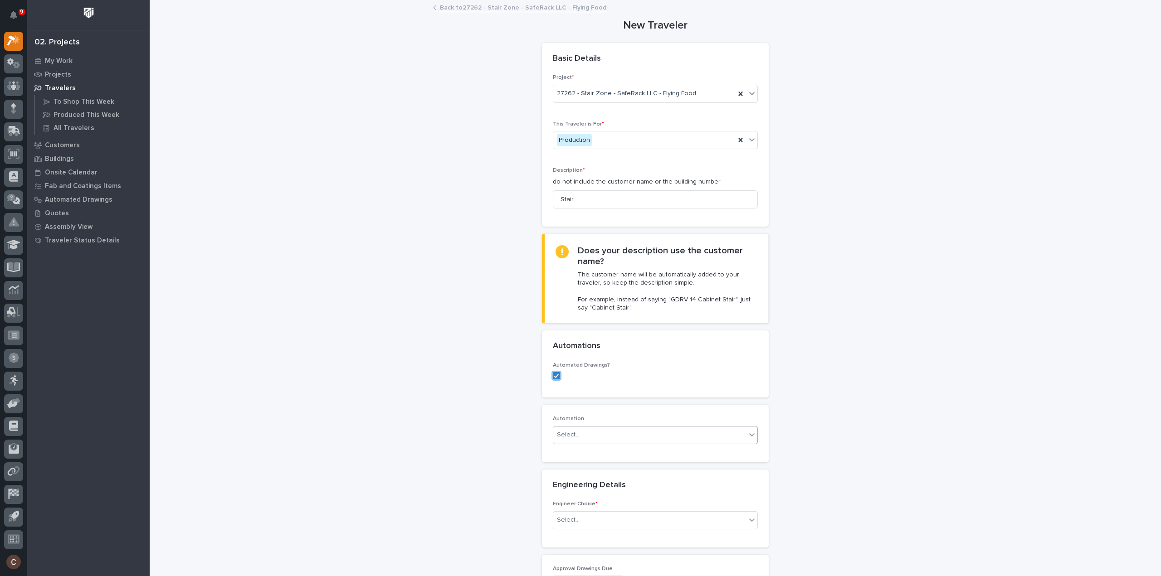 The height and width of the screenshot is (576, 1161). What do you see at coordinates (58, 61) in the screenshot?
I see `p: My Work` at bounding box center [58, 61].